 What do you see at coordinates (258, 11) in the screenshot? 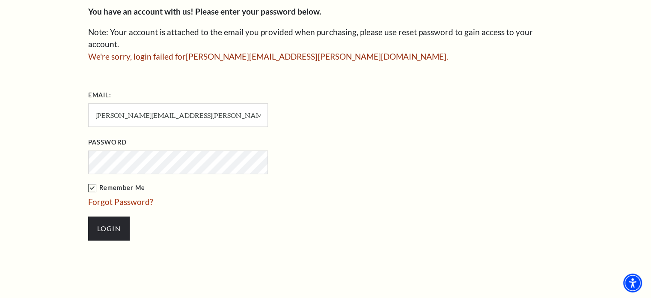
I see `strong: Please enter your password below.` at bounding box center [258, 11].